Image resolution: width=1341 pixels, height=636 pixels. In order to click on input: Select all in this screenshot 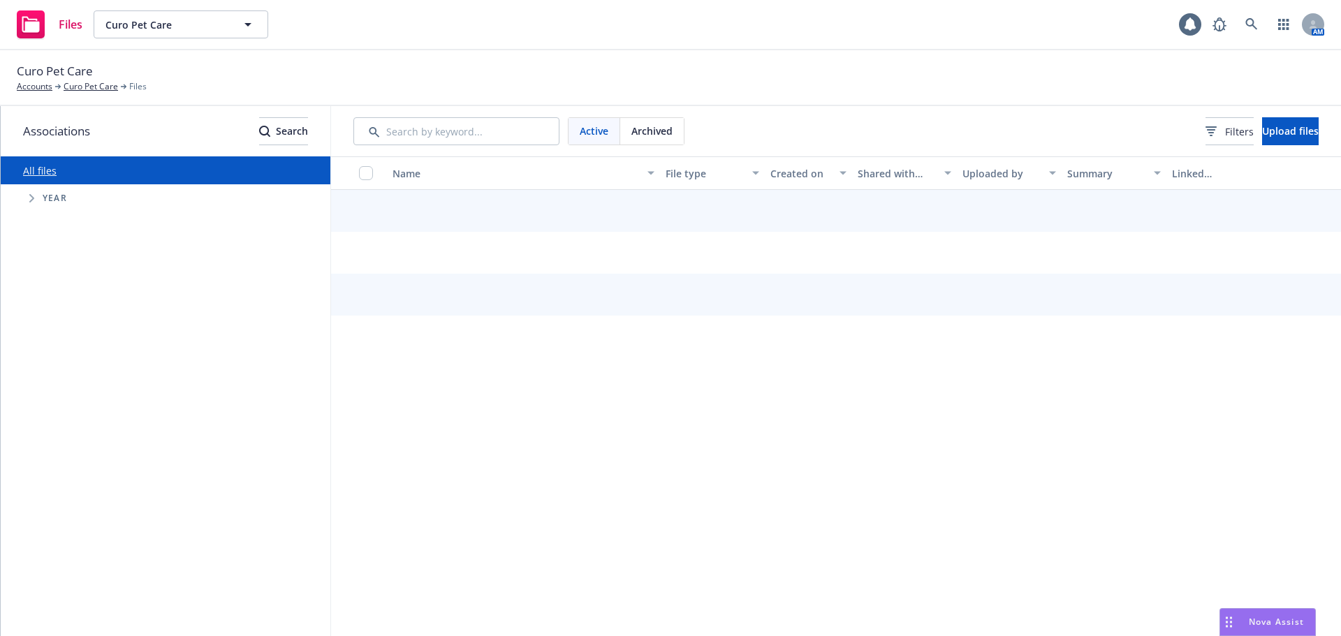, I will do `click(366, 173)`.